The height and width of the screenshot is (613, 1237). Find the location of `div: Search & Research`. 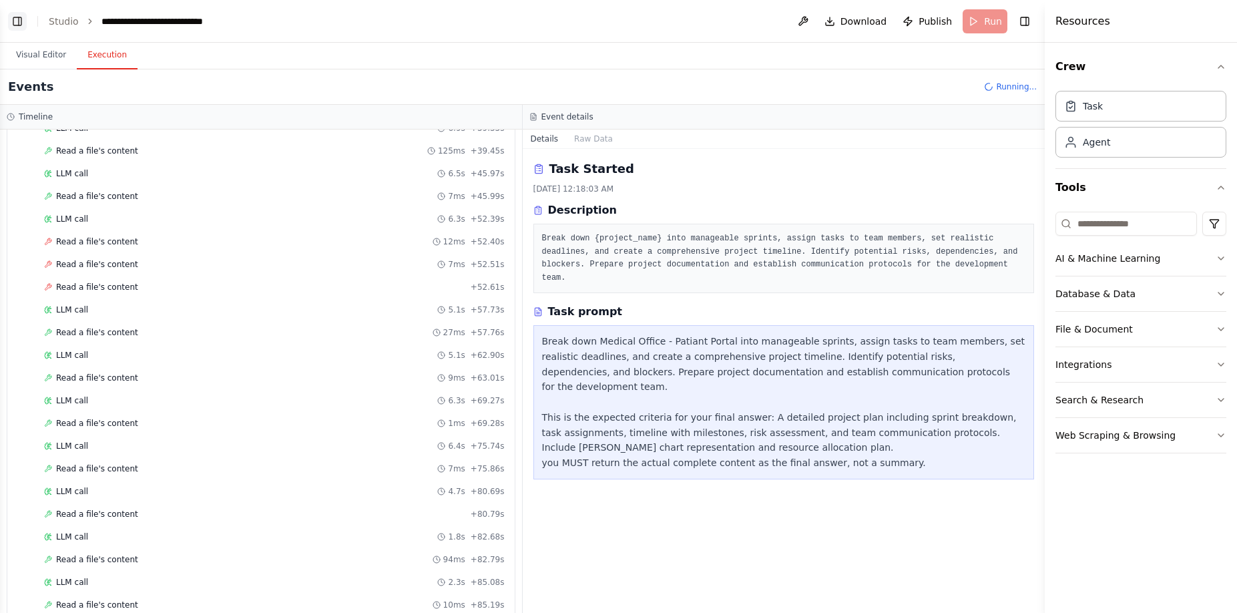

div: Search & Research is located at coordinates (1099, 400).